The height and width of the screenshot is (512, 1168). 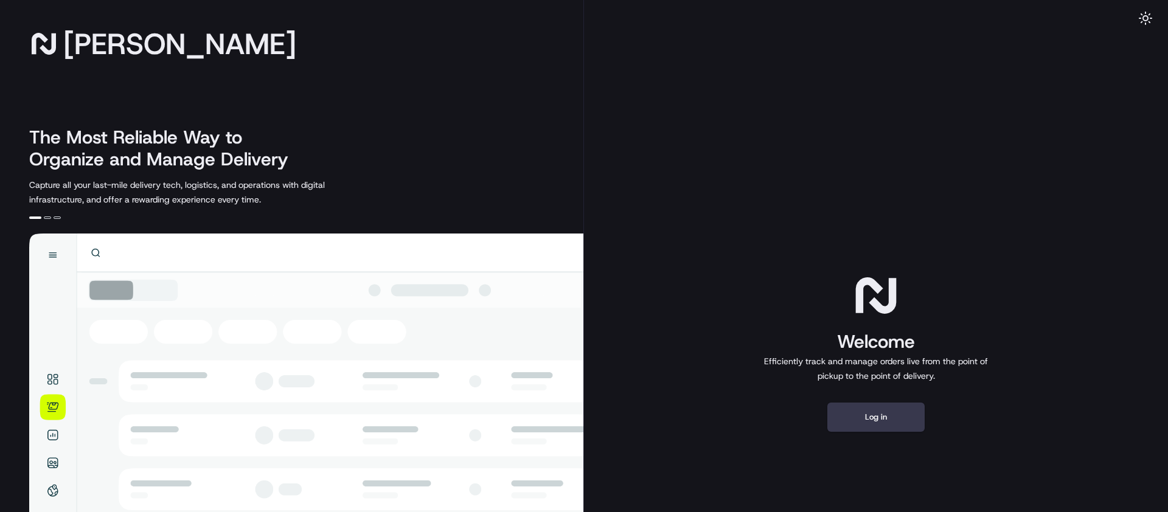 What do you see at coordinates (876, 417) in the screenshot?
I see `button: Log in` at bounding box center [876, 417].